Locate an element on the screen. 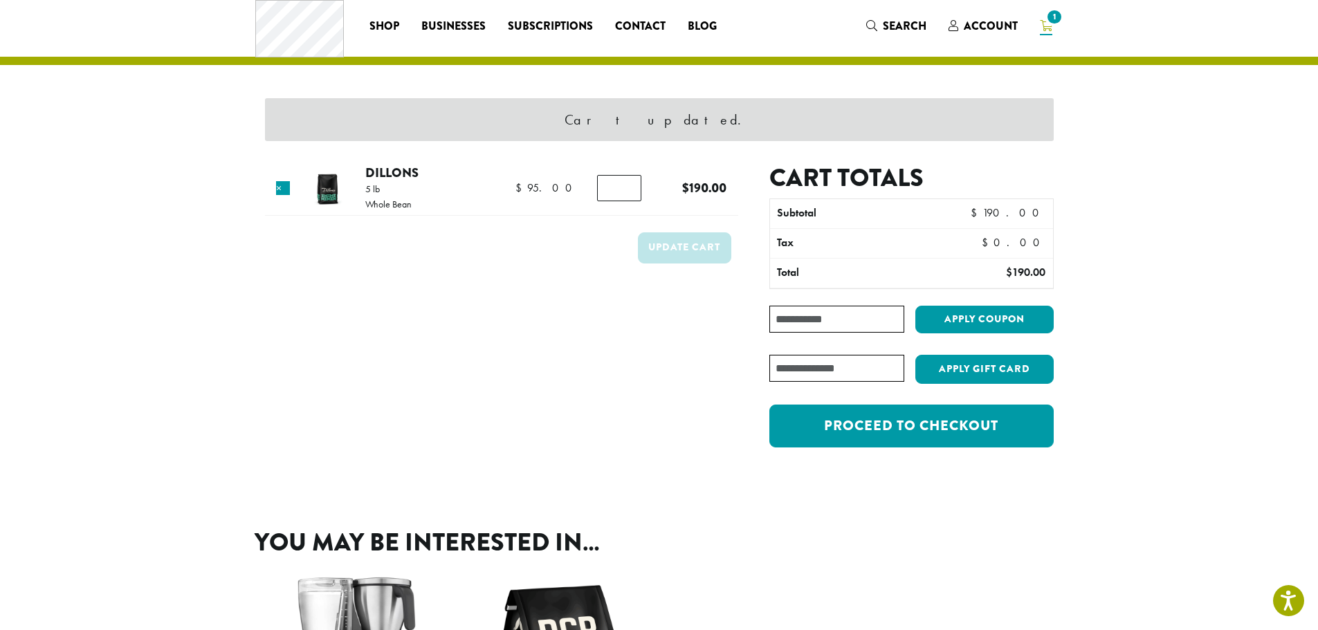 This screenshot has width=1318, height=630. bdi: 95.00 is located at coordinates (546, 187).